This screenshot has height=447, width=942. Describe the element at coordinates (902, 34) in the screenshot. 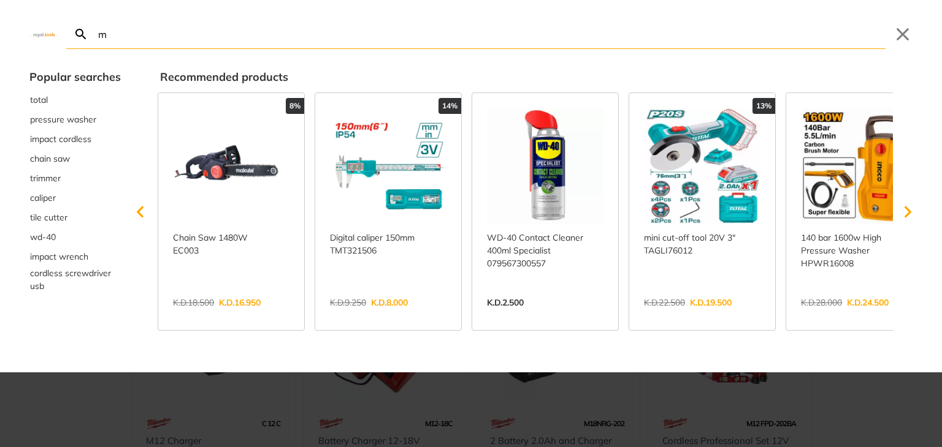

I see `button: Close` at that location.